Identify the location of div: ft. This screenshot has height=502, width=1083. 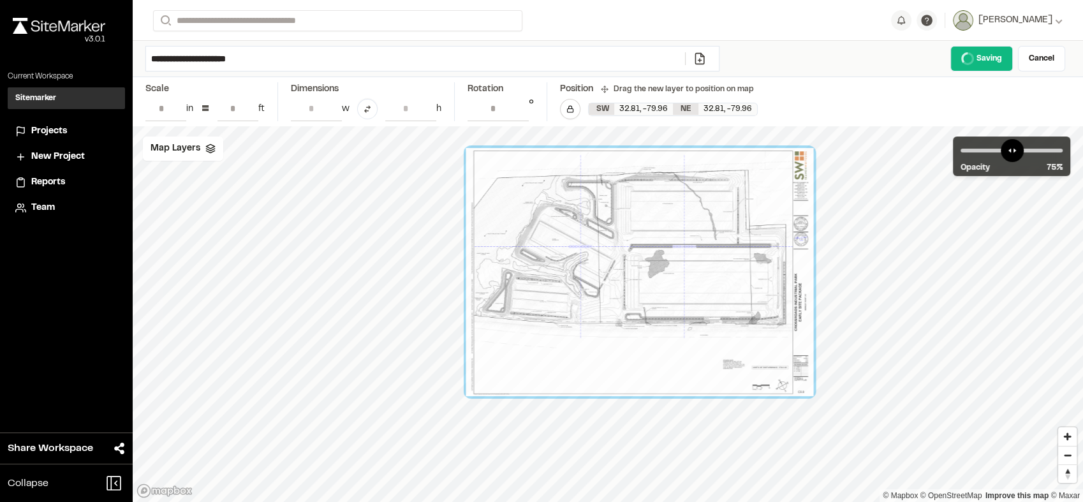
(261, 109).